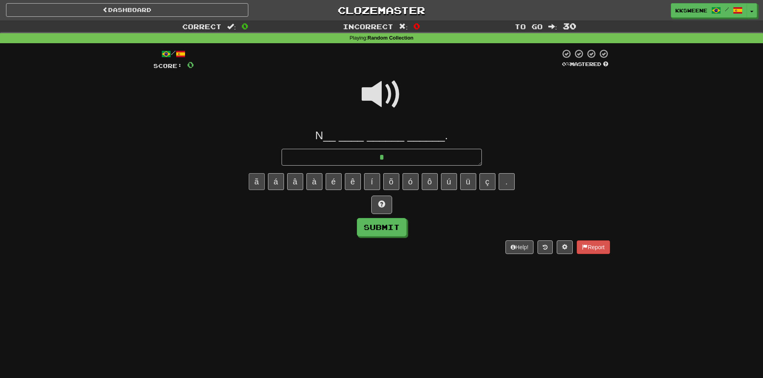 This screenshot has height=378, width=763. Describe the element at coordinates (593, 247) in the screenshot. I see `button: Report` at that location.